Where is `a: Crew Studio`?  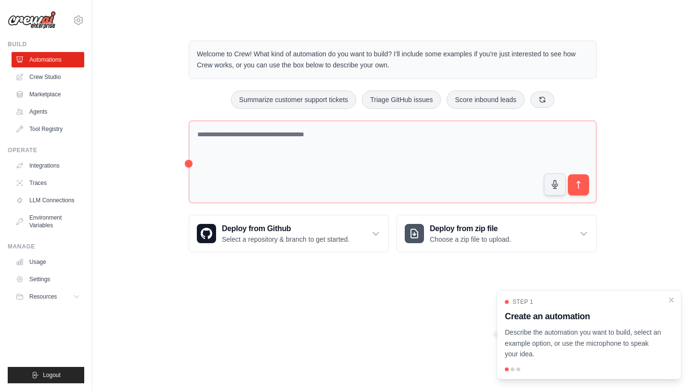
a: Crew Studio is located at coordinates (48, 77).